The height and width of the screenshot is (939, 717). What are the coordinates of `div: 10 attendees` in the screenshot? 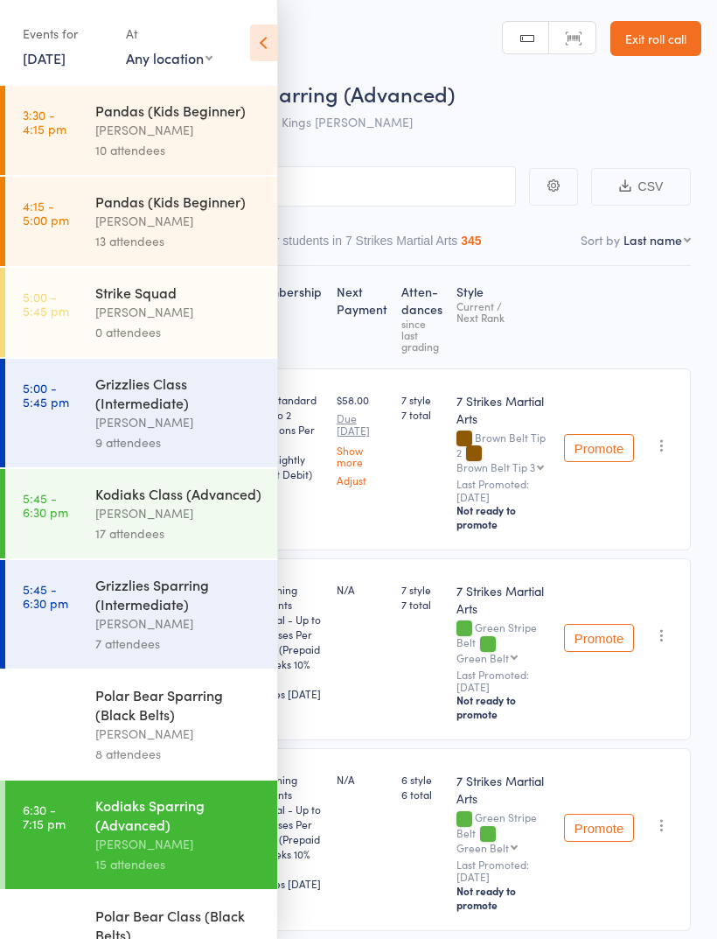 It's located at (178, 150).